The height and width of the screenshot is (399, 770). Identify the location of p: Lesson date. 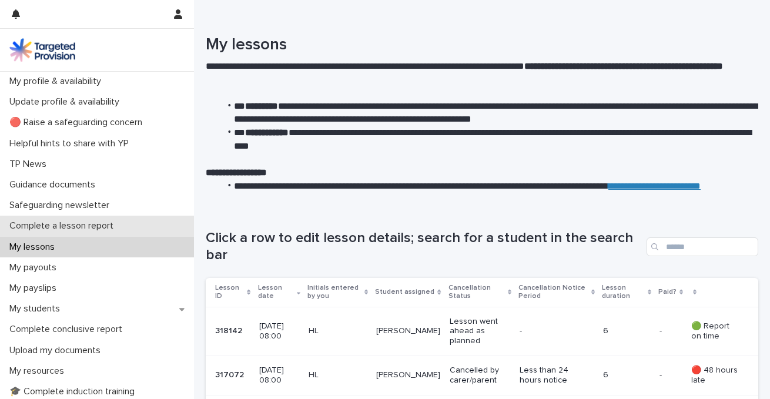
(276, 292).